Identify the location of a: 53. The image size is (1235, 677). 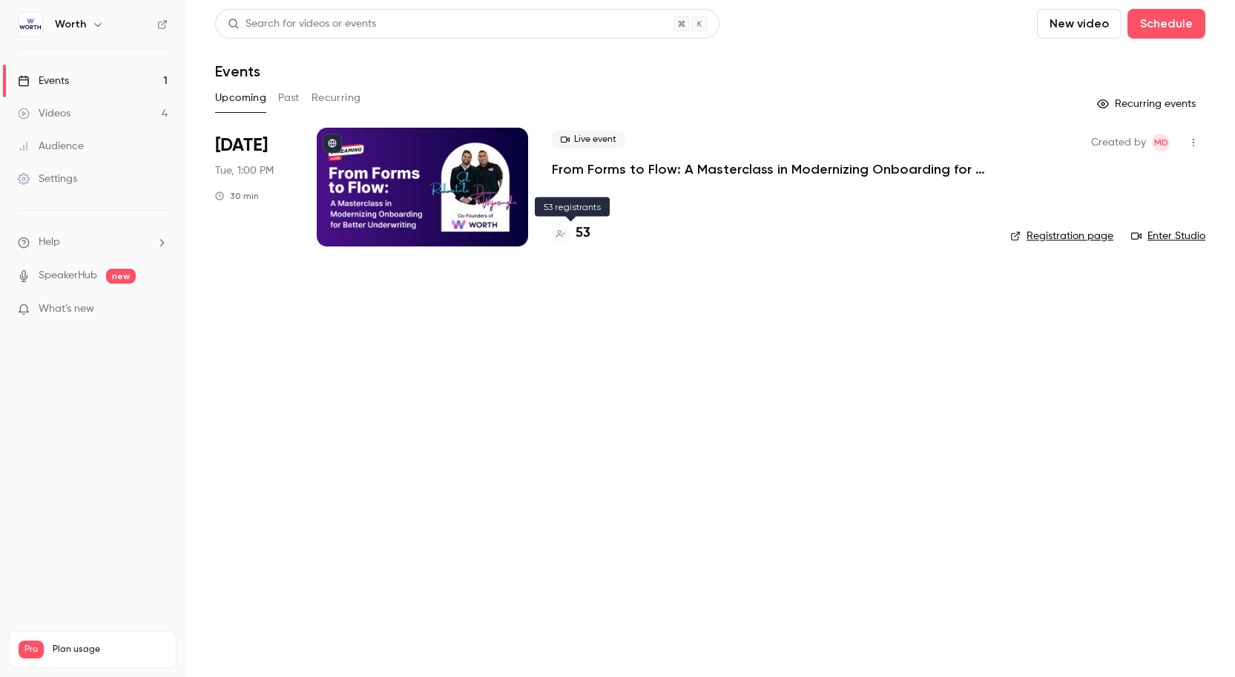
(571, 233).